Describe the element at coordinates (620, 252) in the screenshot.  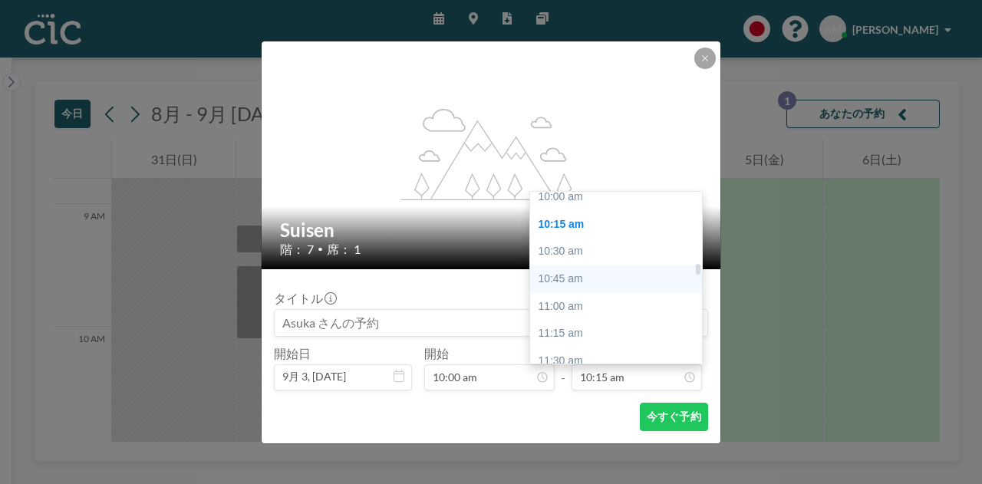
I see `div: 10:30 am` at that location.